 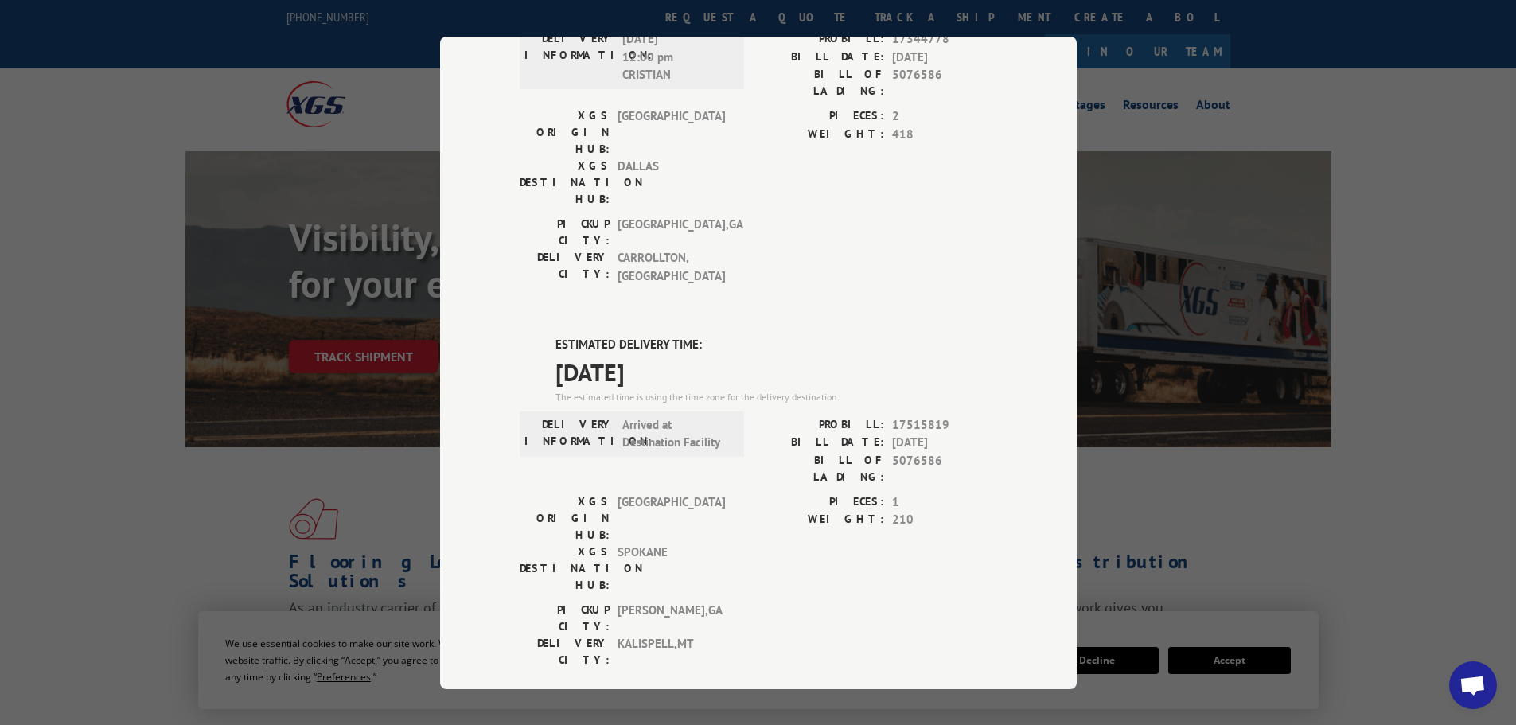 What do you see at coordinates (671, 651) in the screenshot?
I see `span: KALISPELL , MT` at bounding box center [671, 651].